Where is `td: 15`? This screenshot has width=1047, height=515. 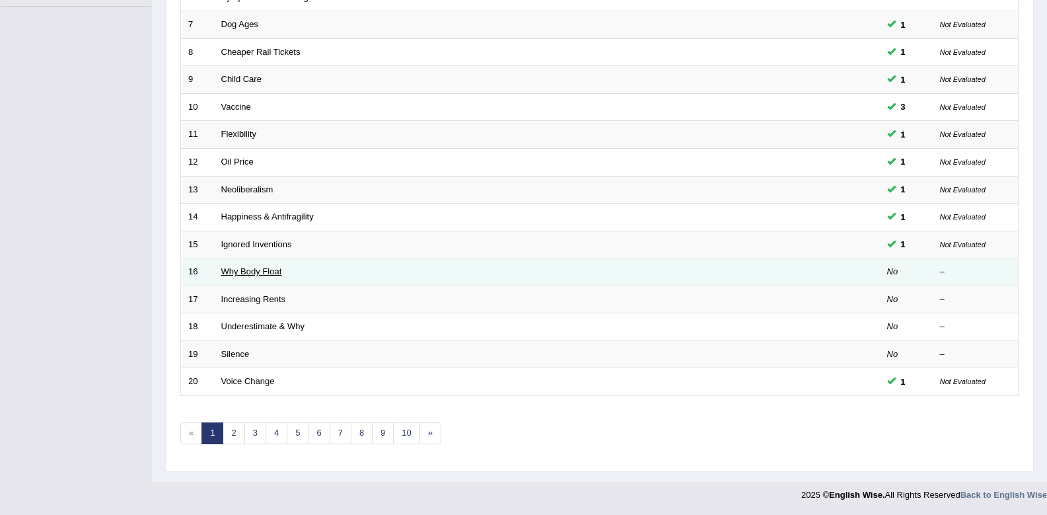
td: 15 is located at coordinates (198, 244).